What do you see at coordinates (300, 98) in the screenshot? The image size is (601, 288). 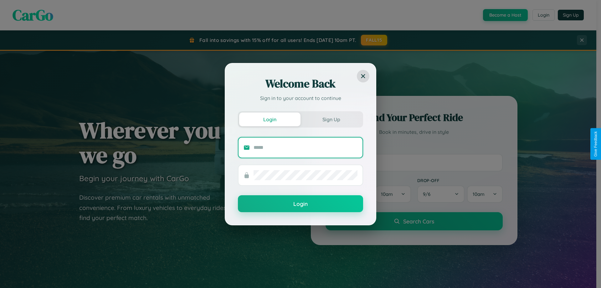 I see `p: Sign in to your account to continue` at bounding box center [300, 98].